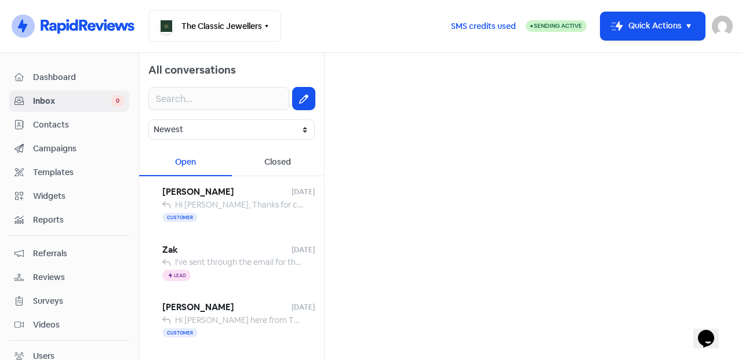  Describe the element at coordinates (78, 196) in the screenshot. I see `span: Widgets` at that location.